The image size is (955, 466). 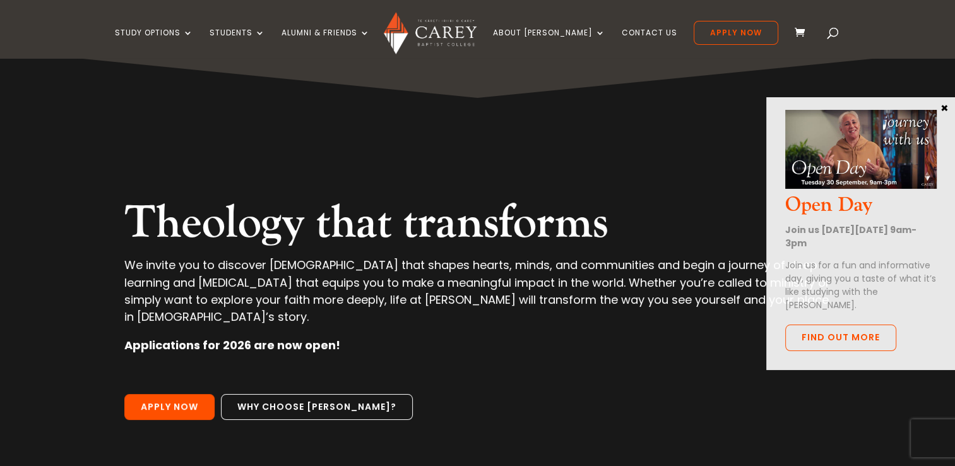 I want to click on img: Open Day Oct 2025, so click(x=861, y=150).